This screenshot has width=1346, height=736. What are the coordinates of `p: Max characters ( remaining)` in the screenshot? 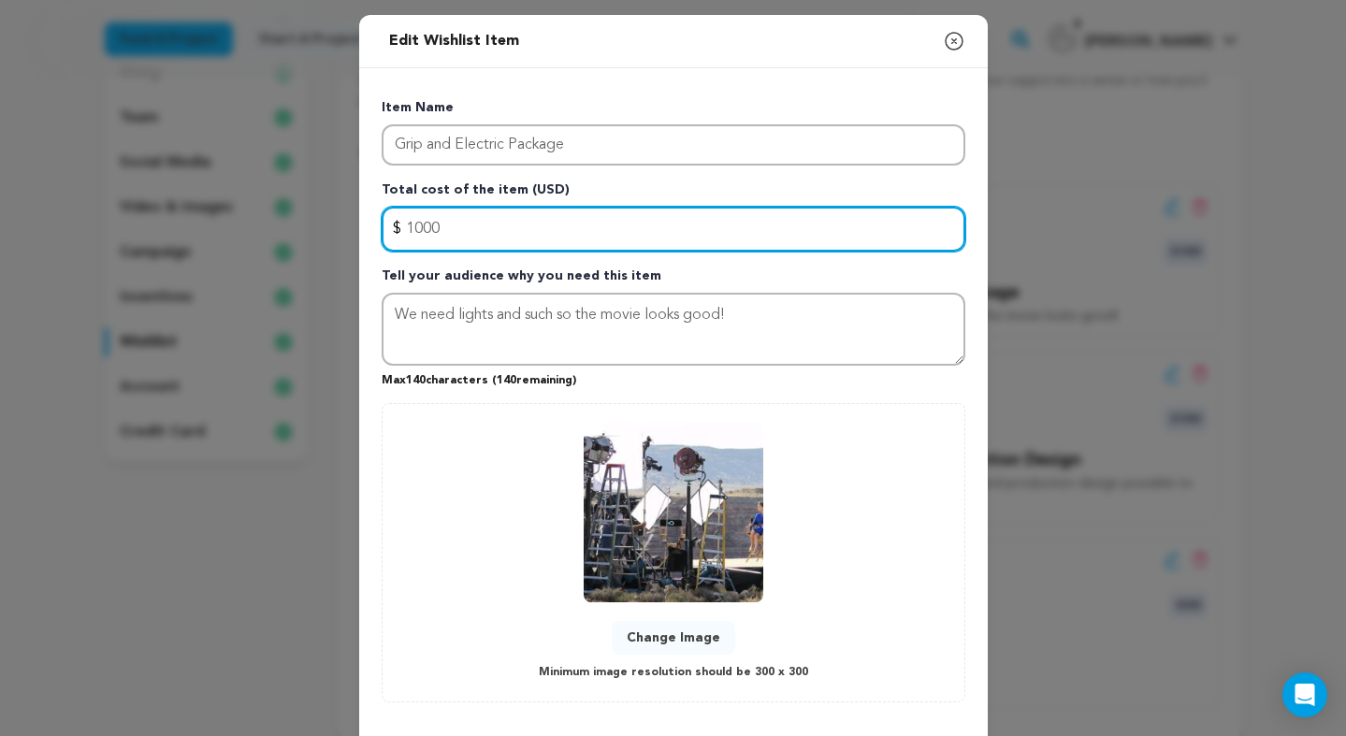 It's located at (673, 377).